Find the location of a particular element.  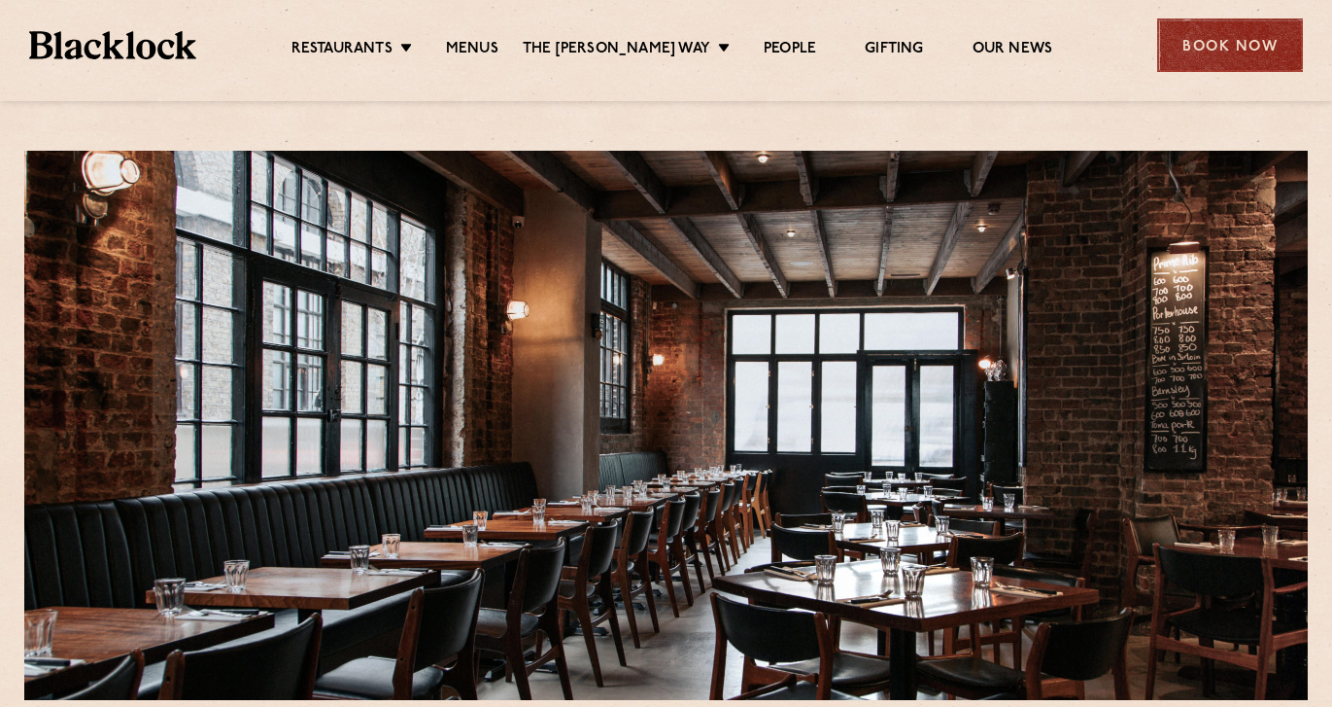

a: Our News is located at coordinates (1013, 51).